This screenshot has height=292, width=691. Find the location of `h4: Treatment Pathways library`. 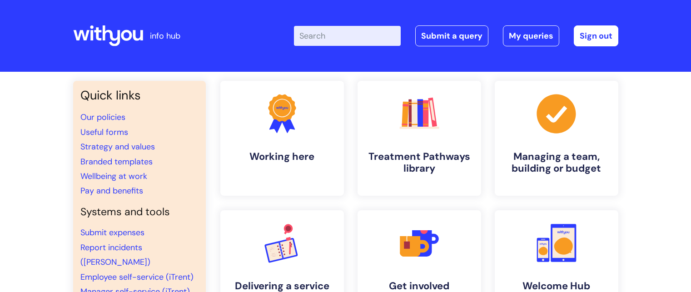

h4: Treatment Pathways library is located at coordinates (419, 163).